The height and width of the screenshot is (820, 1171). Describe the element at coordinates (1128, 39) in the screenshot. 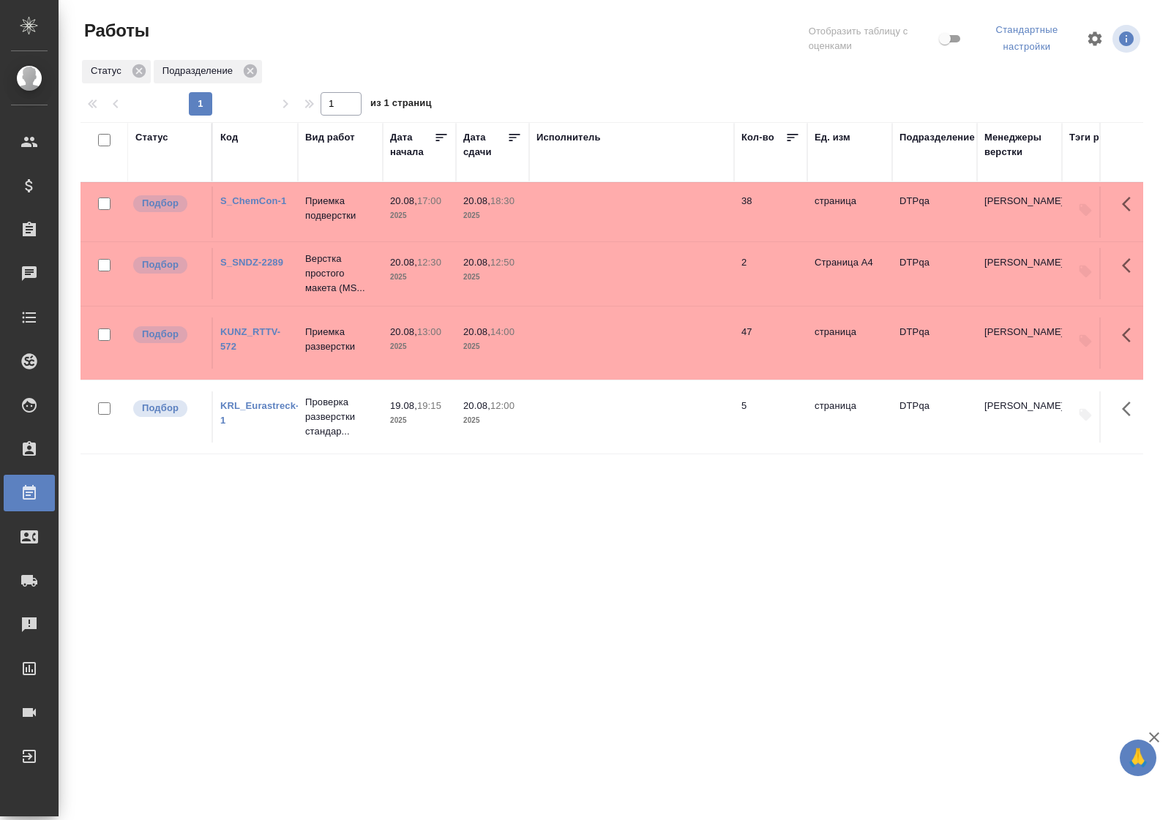

I see `span: Посмотреть информацию` at that location.